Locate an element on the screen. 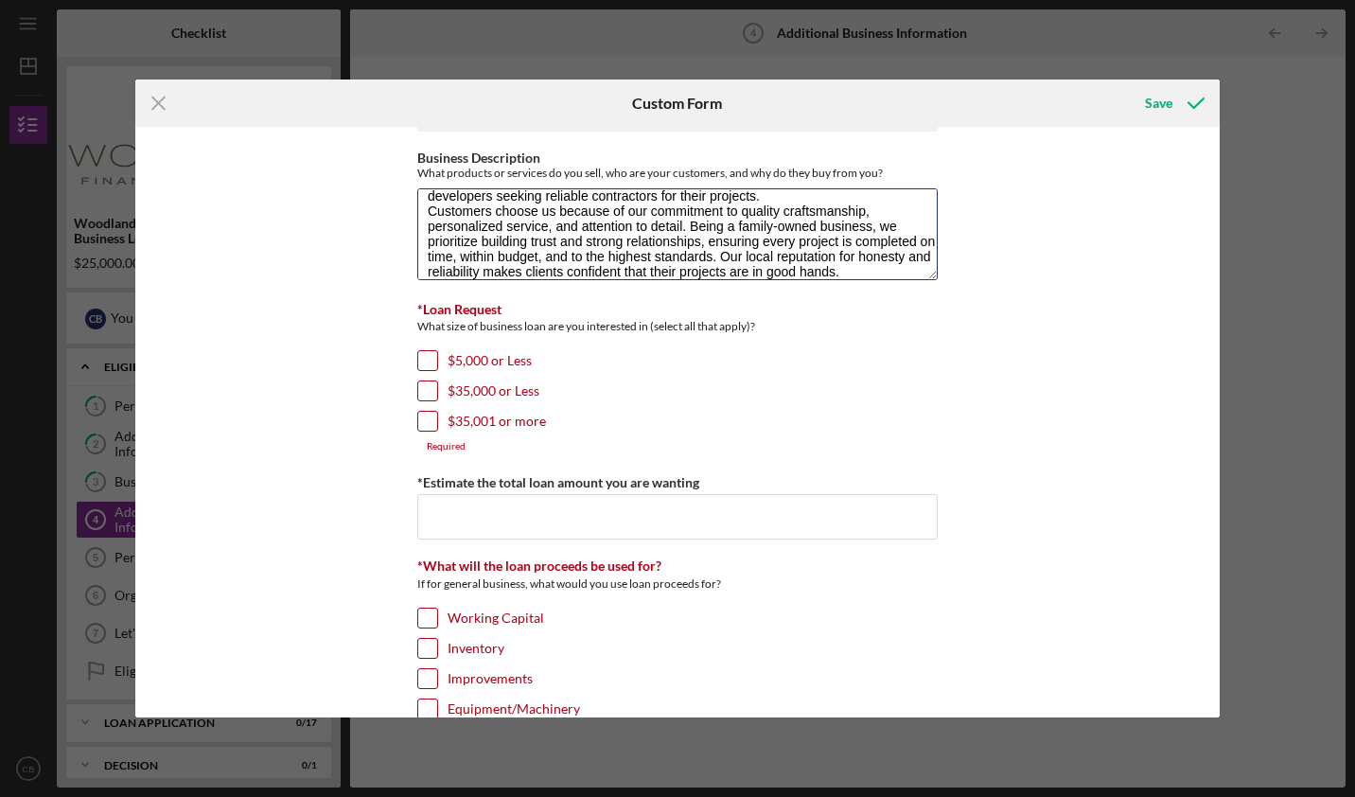 This screenshot has height=797, width=1355. label: Business Description is located at coordinates (479, 157).